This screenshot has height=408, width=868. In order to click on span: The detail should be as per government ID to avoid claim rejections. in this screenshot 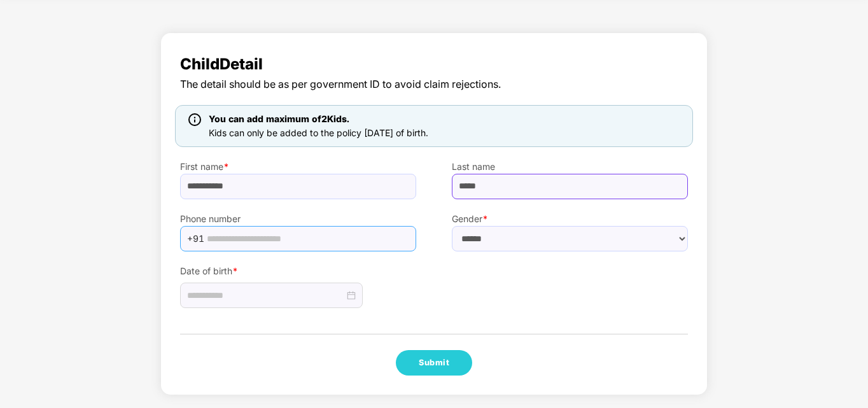, I will do `click(434, 84)`.